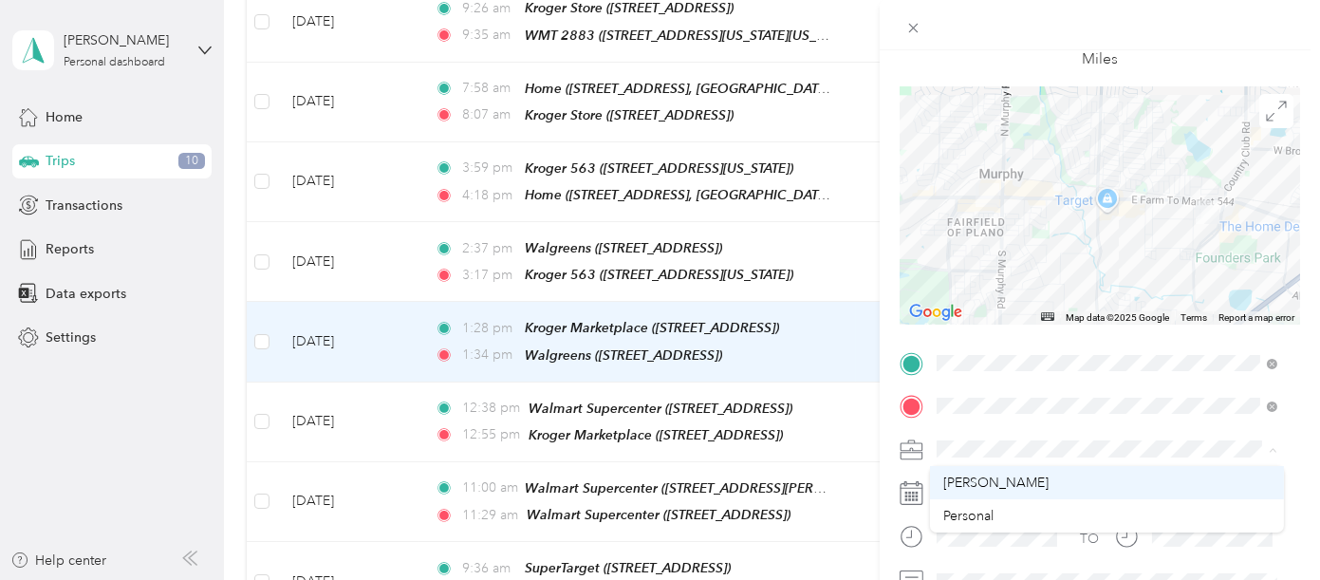  I want to click on span: Map data ©2025 Google, so click(1117, 317).